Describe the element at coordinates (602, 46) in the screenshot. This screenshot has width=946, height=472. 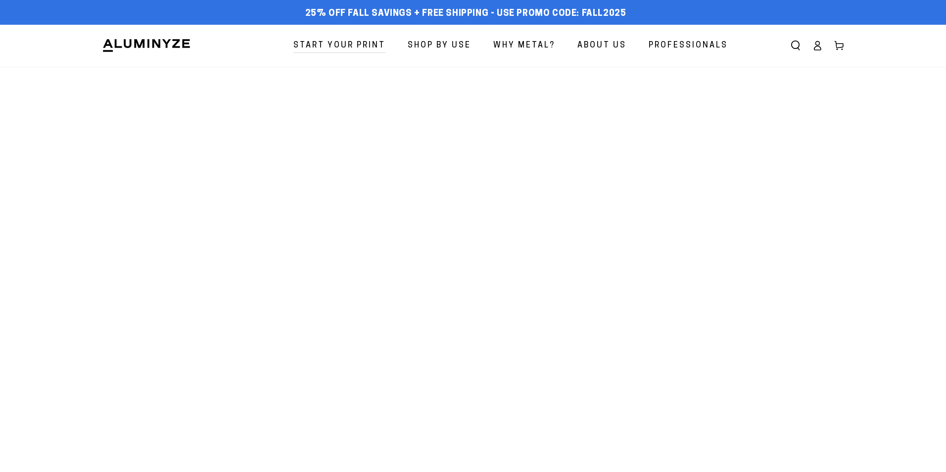
I see `a: About Us` at that location.